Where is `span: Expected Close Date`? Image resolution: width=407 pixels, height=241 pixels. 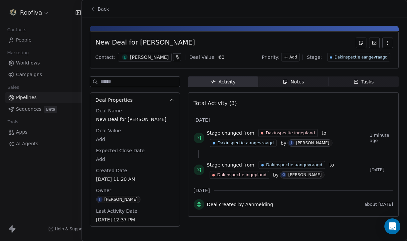 span: Expected Close Date is located at coordinates (120, 151).